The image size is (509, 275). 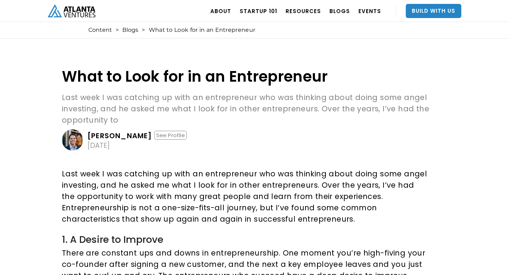 I want to click on a: Startup 101, so click(x=258, y=11).